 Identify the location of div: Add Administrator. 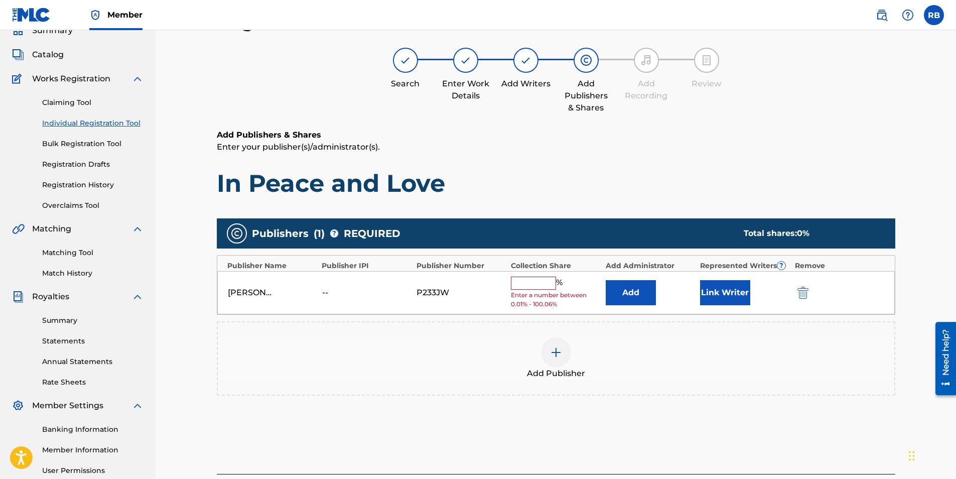
(650, 266).